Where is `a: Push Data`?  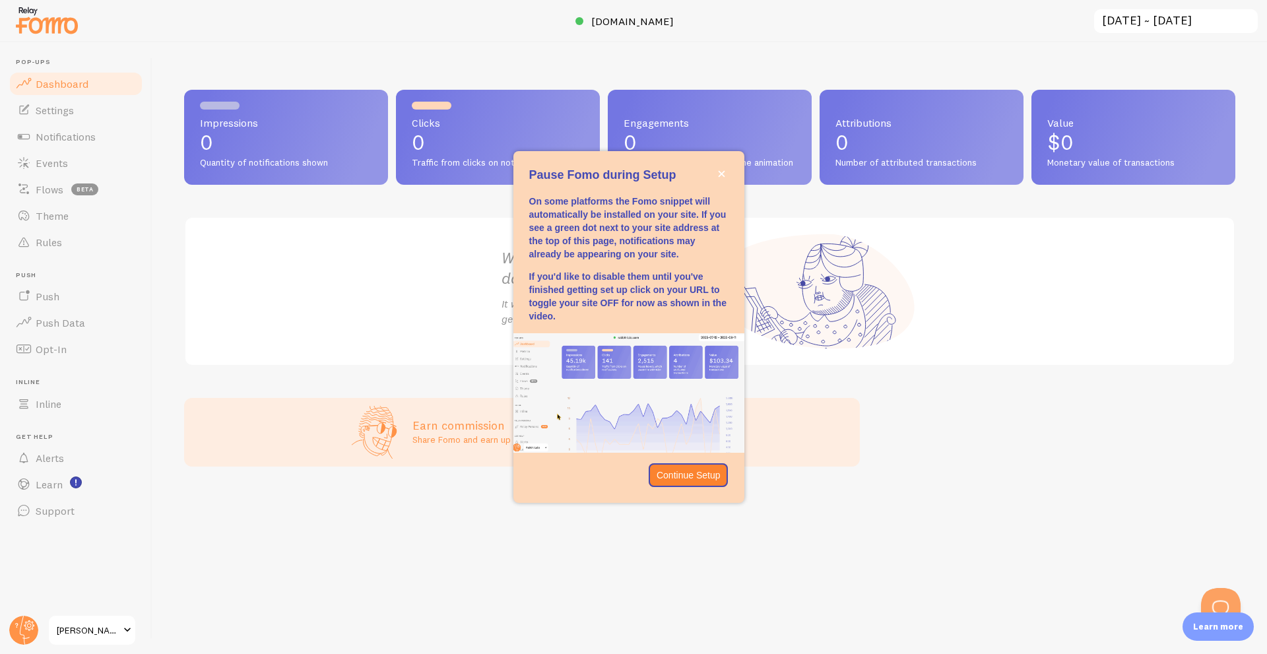
a: Push Data is located at coordinates (76, 323).